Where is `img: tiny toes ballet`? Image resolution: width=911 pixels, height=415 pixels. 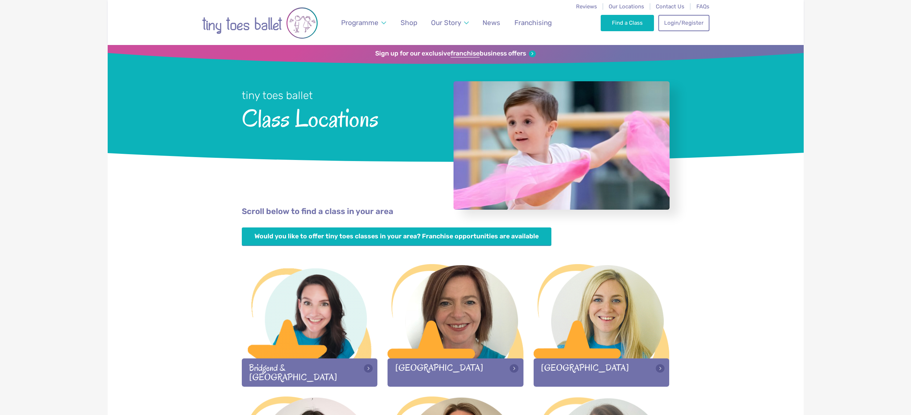 img: tiny toes ballet is located at coordinates (260, 23).